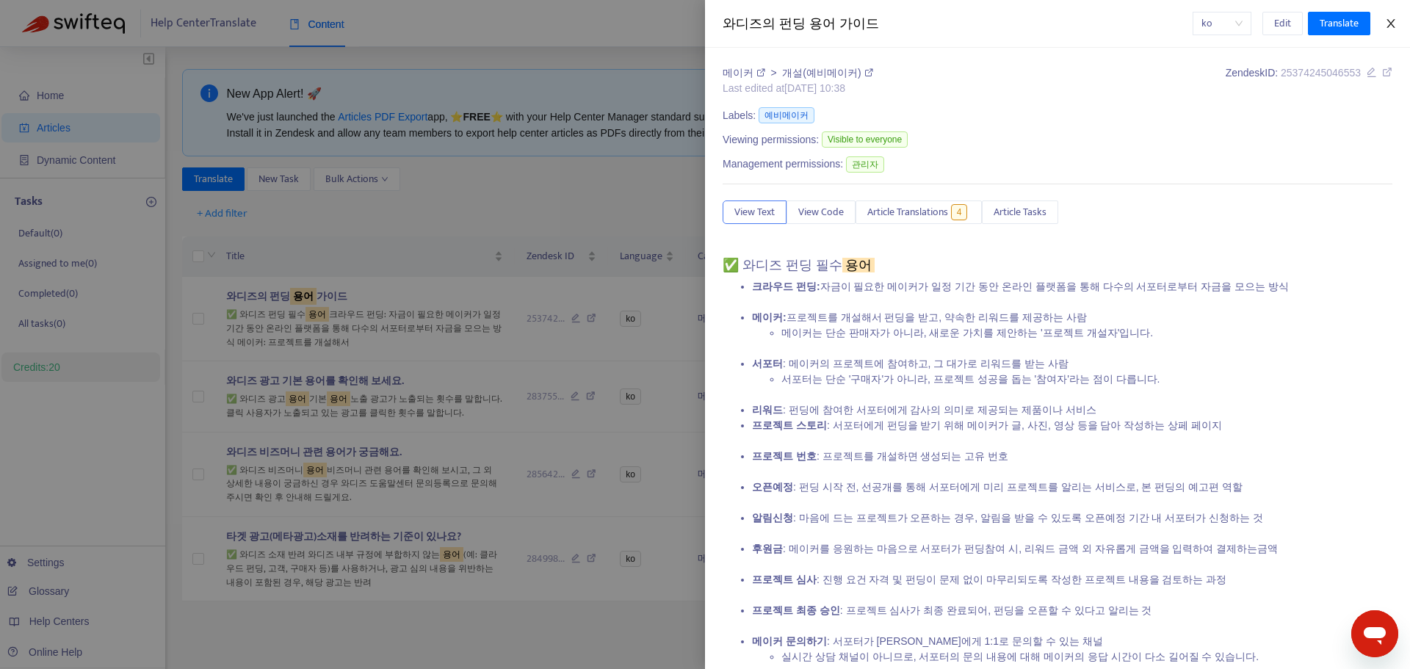  What do you see at coordinates (1020, 212) in the screenshot?
I see `span: Article Tasks` at bounding box center [1020, 212].